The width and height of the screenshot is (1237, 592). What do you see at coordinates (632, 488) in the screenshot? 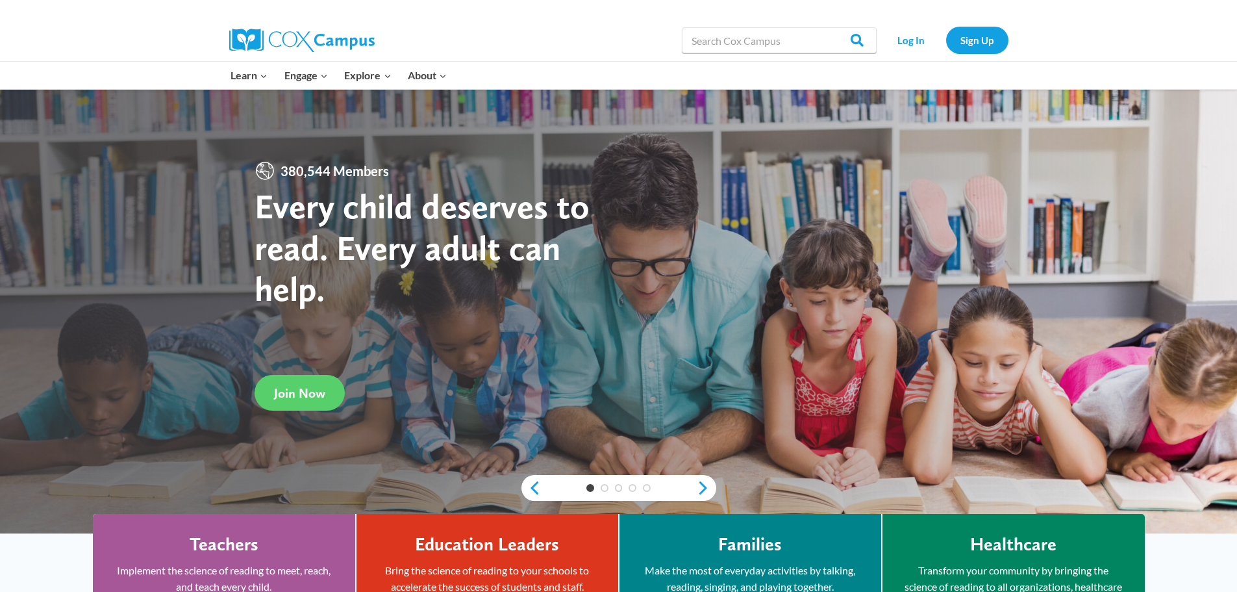
I see `a: 4` at bounding box center [632, 488].